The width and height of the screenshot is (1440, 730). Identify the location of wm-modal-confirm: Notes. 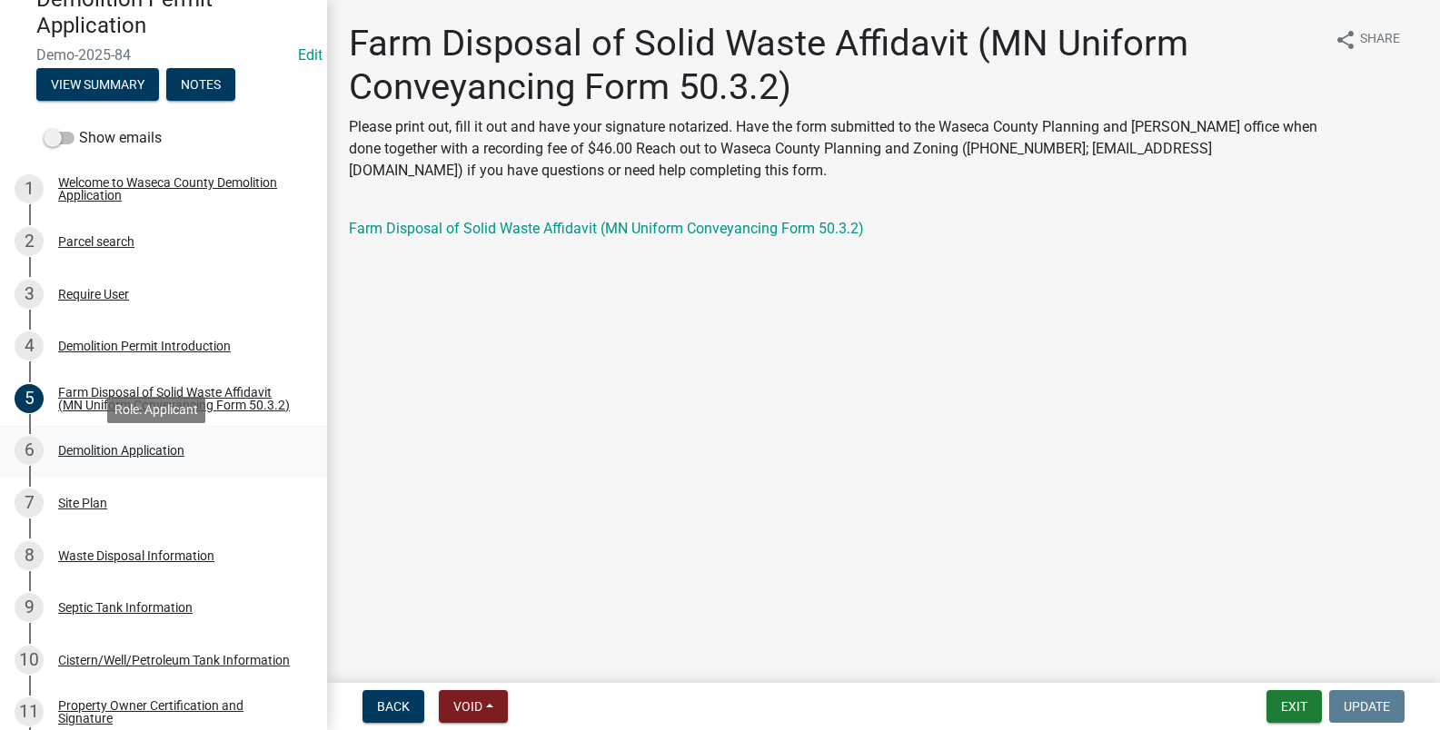
(201, 85).